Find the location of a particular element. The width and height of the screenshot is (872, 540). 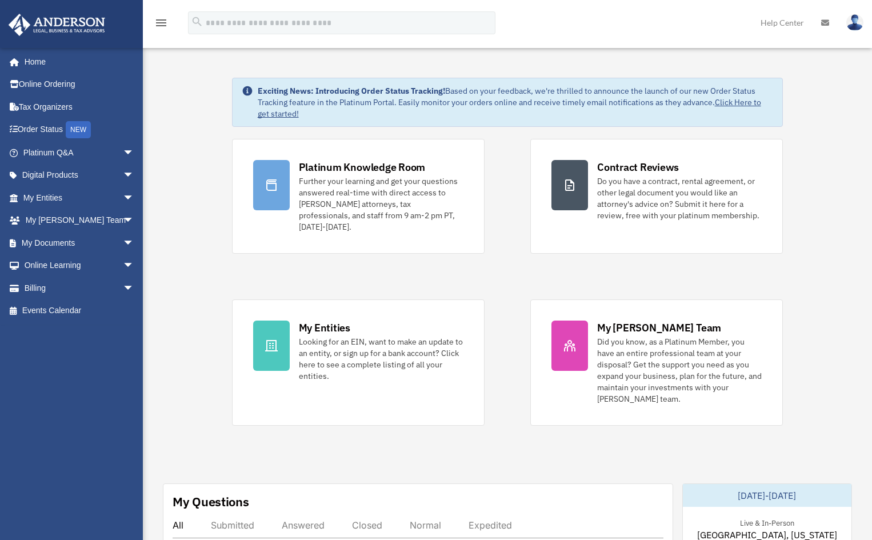

div: All is located at coordinates (178, 525).